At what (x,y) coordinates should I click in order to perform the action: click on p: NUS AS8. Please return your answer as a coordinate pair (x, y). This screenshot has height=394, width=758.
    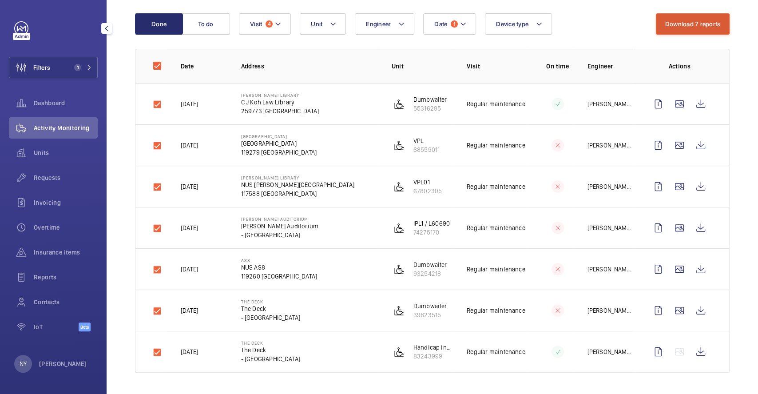
    Looking at the image, I should click on (279, 267).